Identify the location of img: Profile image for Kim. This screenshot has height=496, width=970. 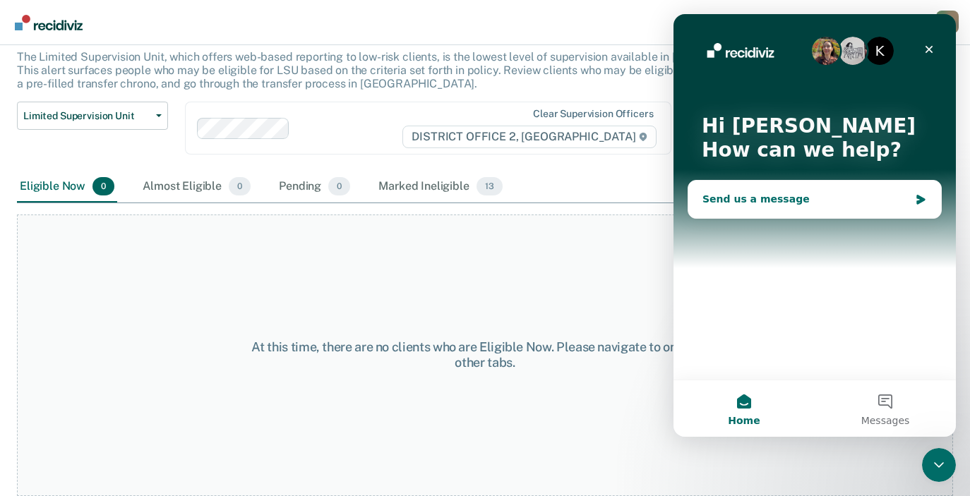
(179, 37).